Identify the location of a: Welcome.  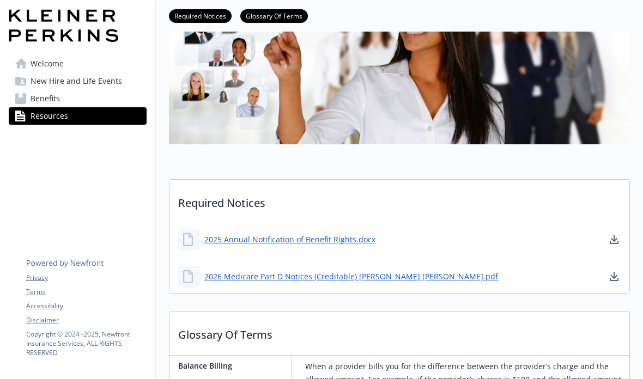
(77, 64).